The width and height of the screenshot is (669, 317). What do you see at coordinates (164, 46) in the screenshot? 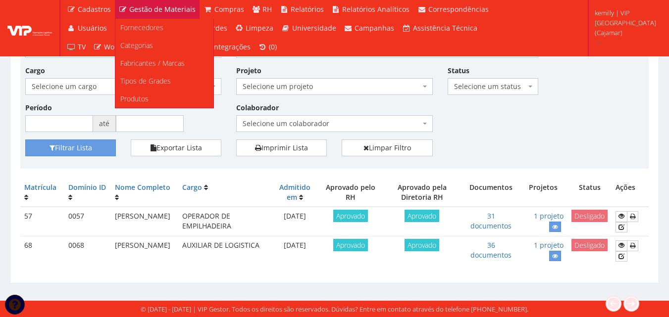
I see `a: Categorias` at bounding box center [164, 46].